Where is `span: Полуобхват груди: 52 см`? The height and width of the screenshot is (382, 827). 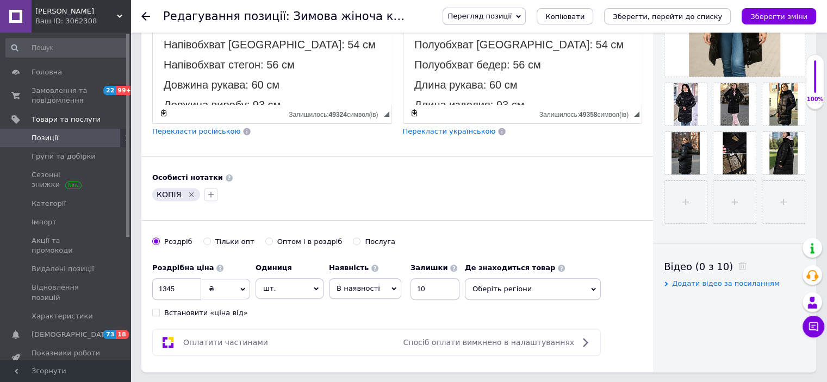 span: Полуобхват груди: 52 см is located at coordinates (72, 57).